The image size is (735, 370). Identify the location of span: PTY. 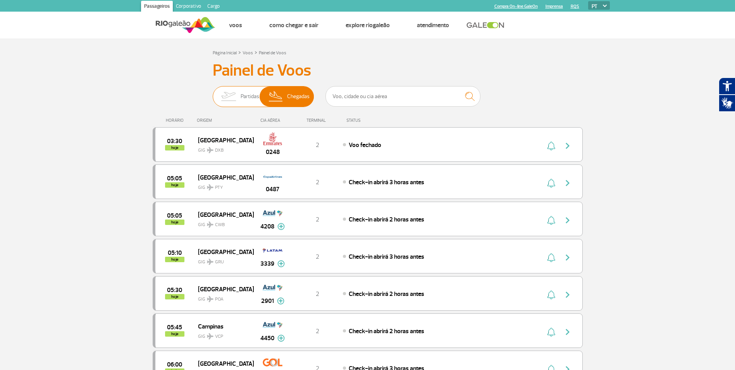
(219, 188).